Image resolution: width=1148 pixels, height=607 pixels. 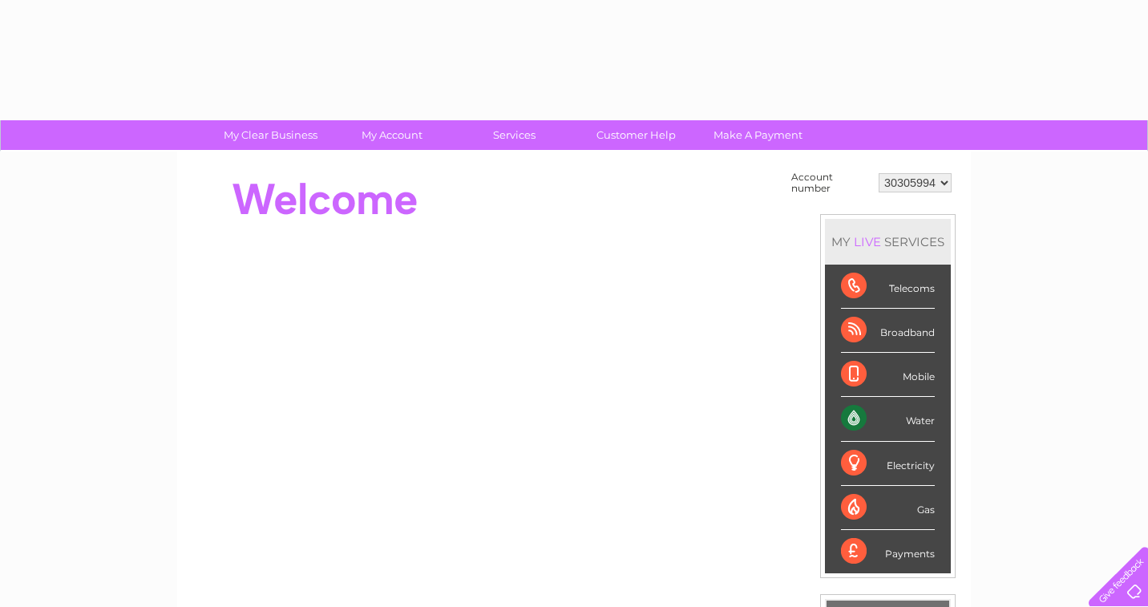 I want to click on div: LIVE, so click(x=867, y=241).